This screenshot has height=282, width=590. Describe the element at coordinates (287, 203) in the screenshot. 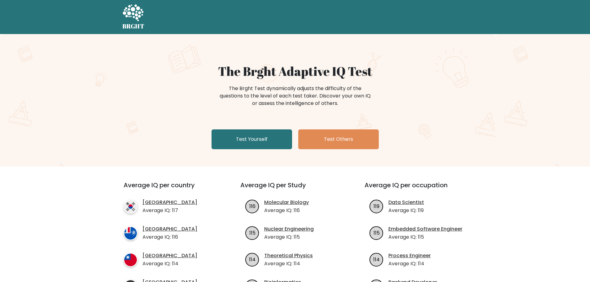

I see `a: Molecular Biology` at that location.